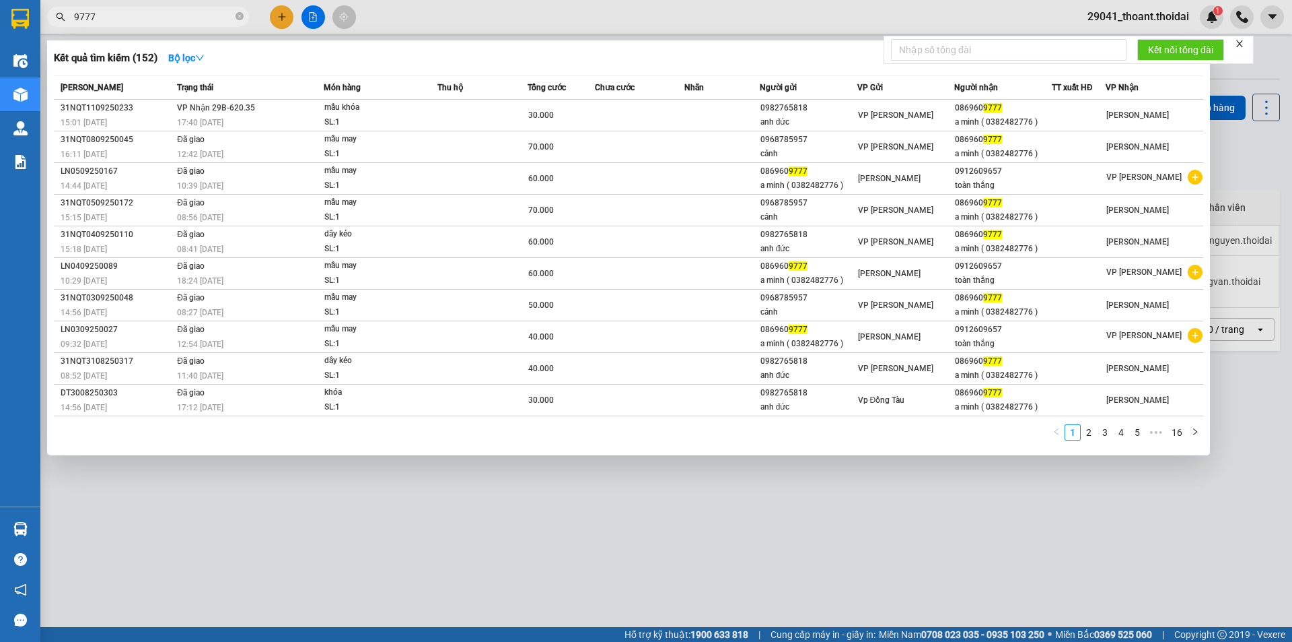  Describe the element at coordinates (1138, 432) in the screenshot. I see `a: 5` at that location.